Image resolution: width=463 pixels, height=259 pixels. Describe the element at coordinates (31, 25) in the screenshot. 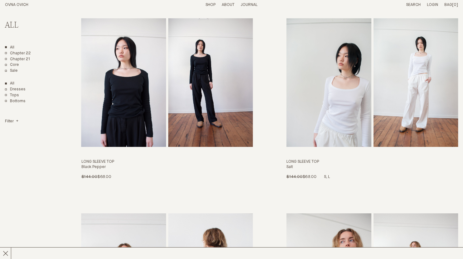

I see `h2: All` at that location.